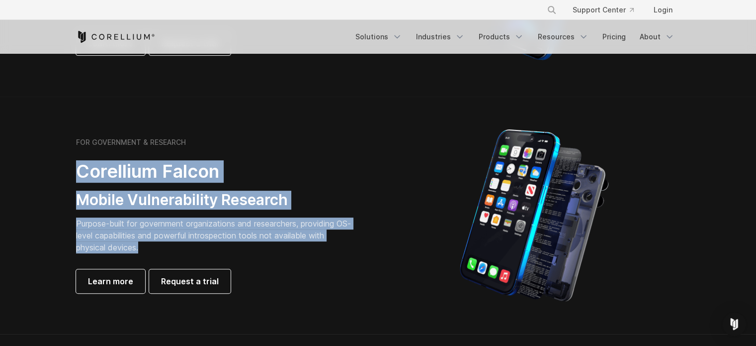 This screenshot has width=756, height=346. Describe the element at coordinates (190, 281) in the screenshot. I see `a: Request a trial` at that location.